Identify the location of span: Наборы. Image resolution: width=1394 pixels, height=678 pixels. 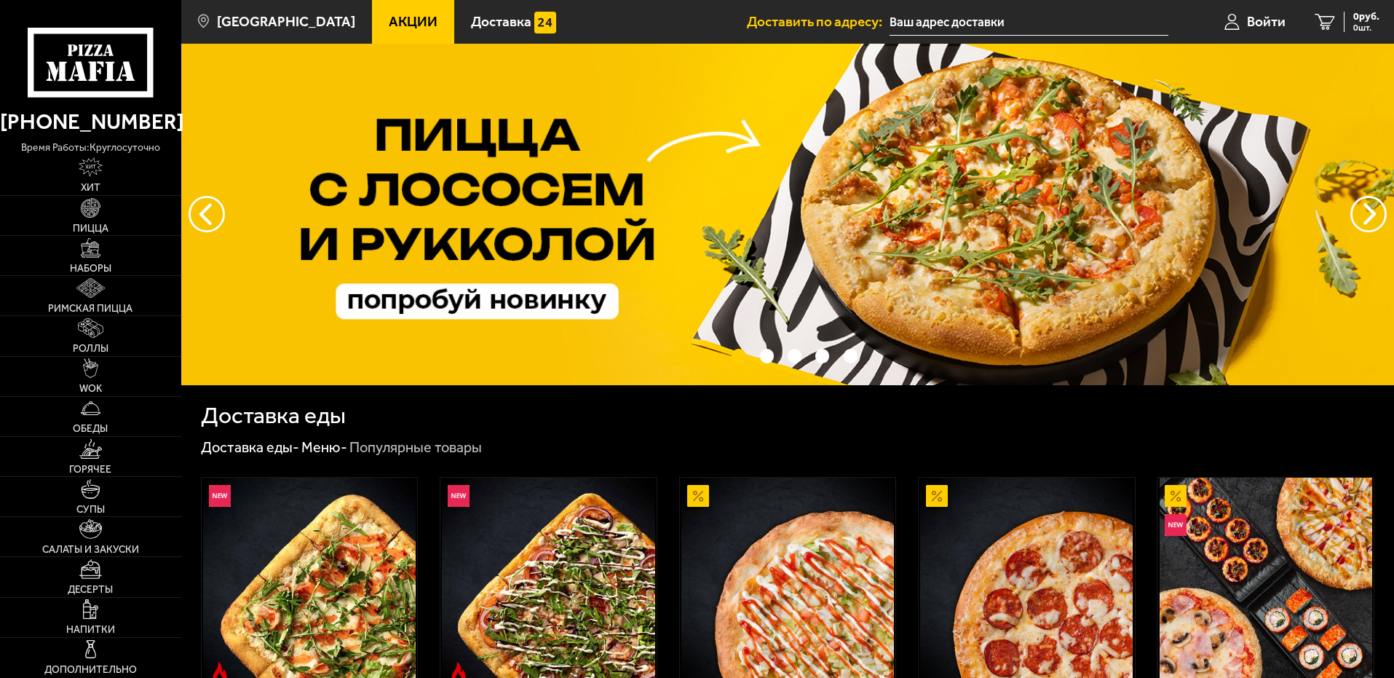
(90, 269).